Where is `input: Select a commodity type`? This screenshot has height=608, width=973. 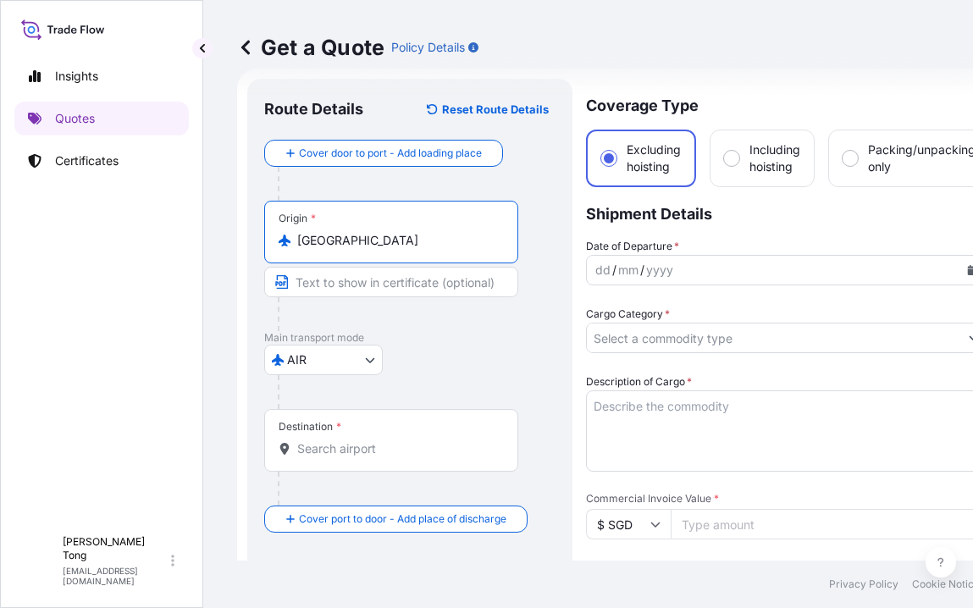 input: Select a commodity type is located at coordinates (772, 338).